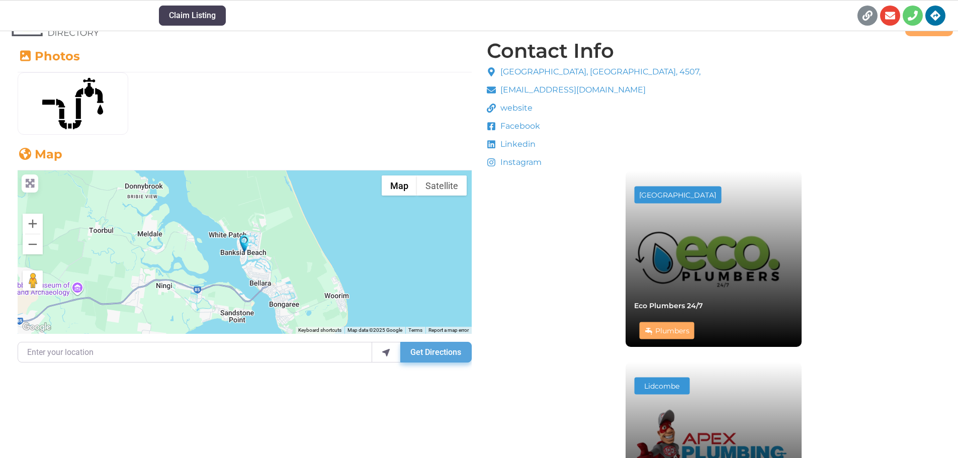 The width and height of the screenshot is (958, 458). I want to click on button: Zoom out, so click(33, 244).